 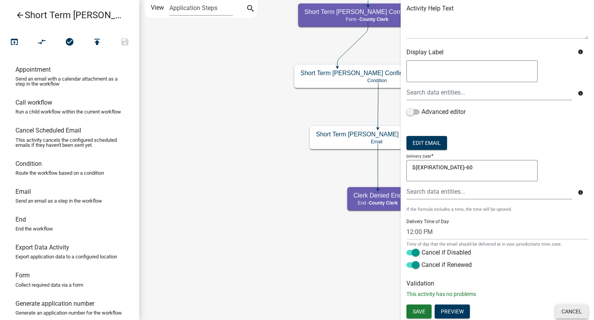 What do you see at coordinates (378, 195) in the screenshot?
I see `h5: Clerk Denied End` at bounding box center [378, 195].